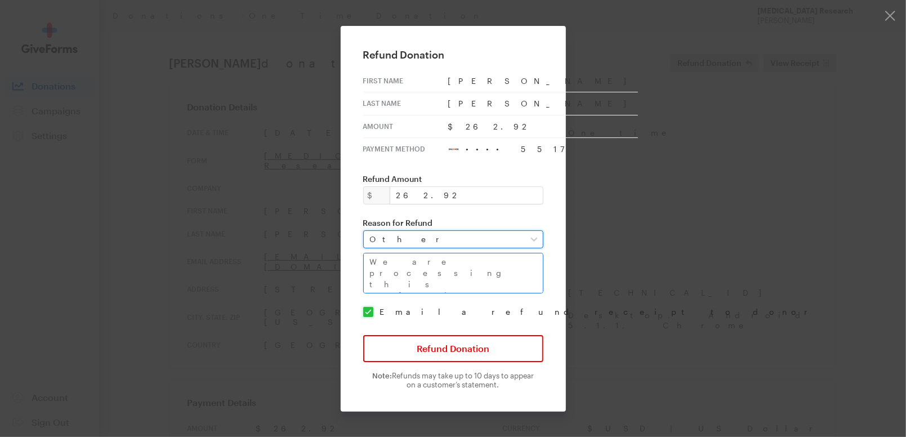 The image size is (906, 437). I want to click on label: Reason for Refund, so click(453, 223).